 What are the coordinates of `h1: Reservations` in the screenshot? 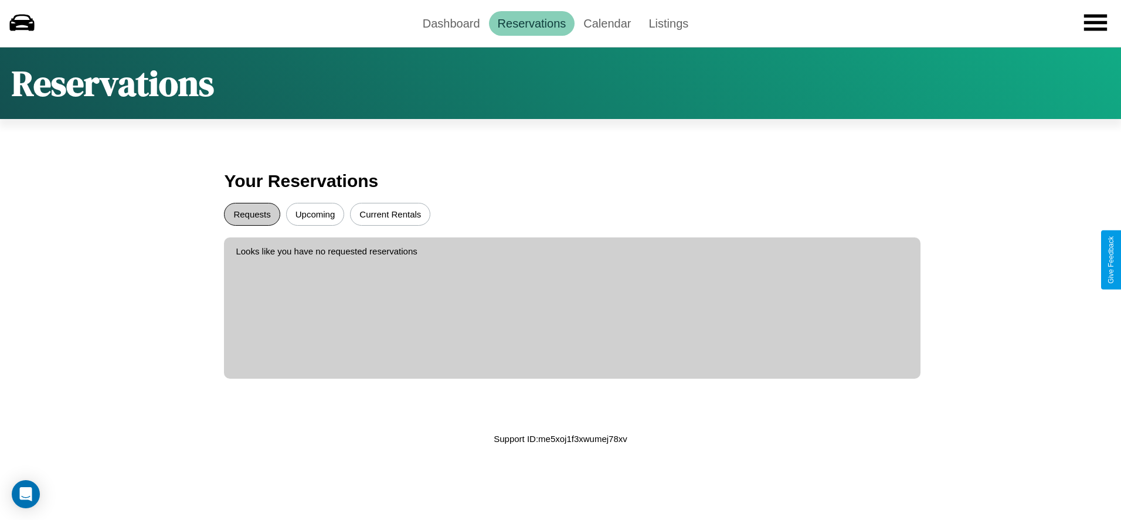 It's located at (113, 83).